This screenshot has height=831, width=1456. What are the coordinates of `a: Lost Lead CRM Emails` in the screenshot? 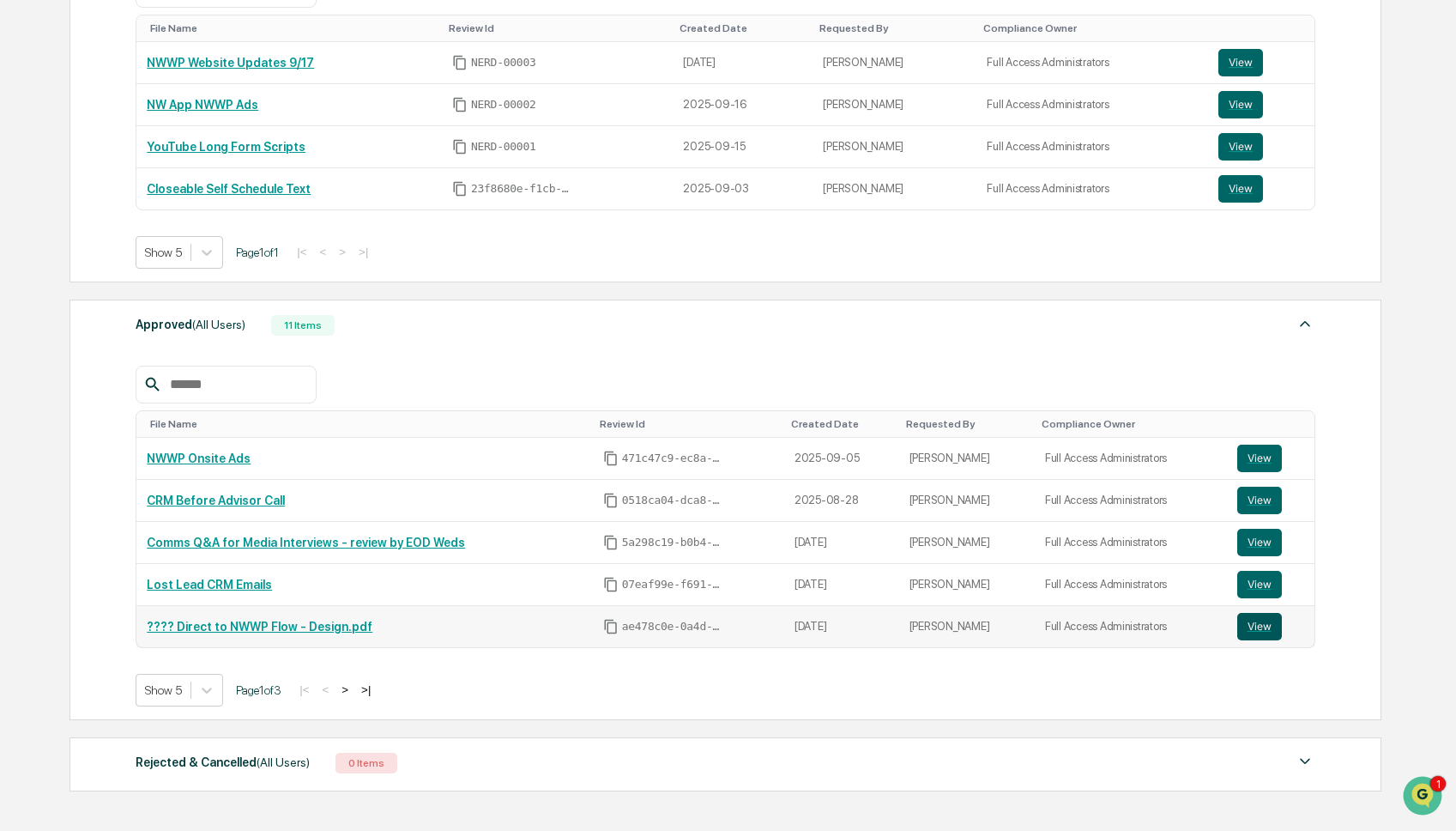 It's located at (209, 584).